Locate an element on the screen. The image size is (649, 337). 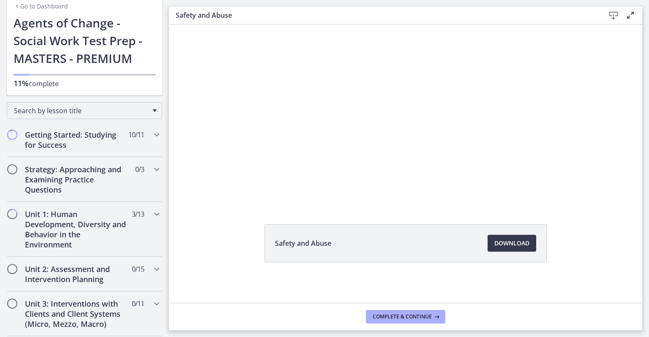
span: 11% is located at coordinates (21, 83).